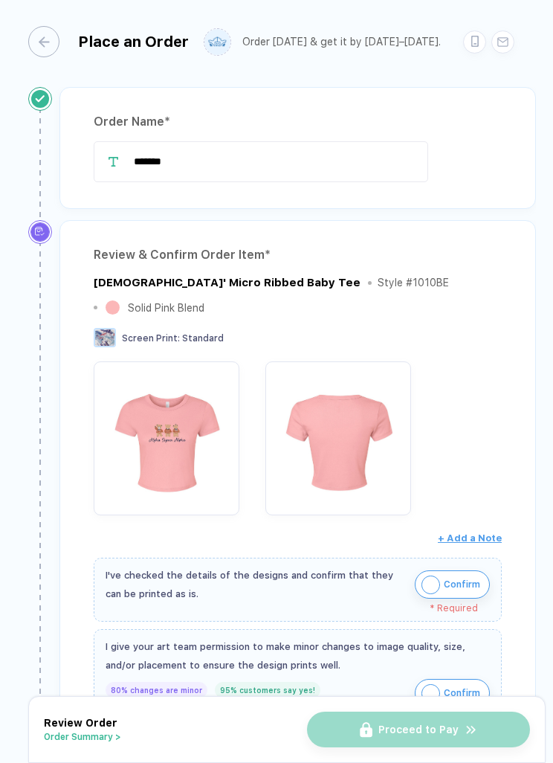 The image size is (553, 763). Describe the element at coordinates (217, 42) in the screenshot. I see `img: user profile` at that location.